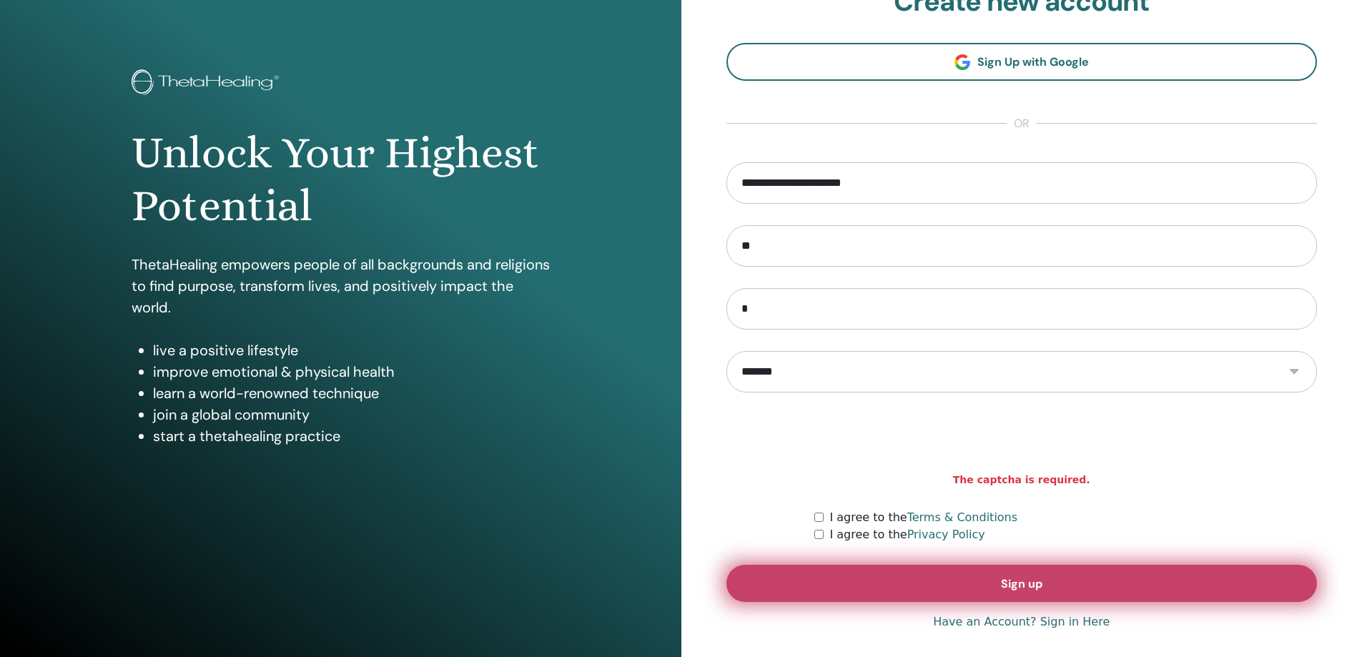 This screenshot has width=1362, height=657. What do you see at coordinates (1022, 124) in the screenshot?
I see `span: or` at bounding box center [1022, 124].